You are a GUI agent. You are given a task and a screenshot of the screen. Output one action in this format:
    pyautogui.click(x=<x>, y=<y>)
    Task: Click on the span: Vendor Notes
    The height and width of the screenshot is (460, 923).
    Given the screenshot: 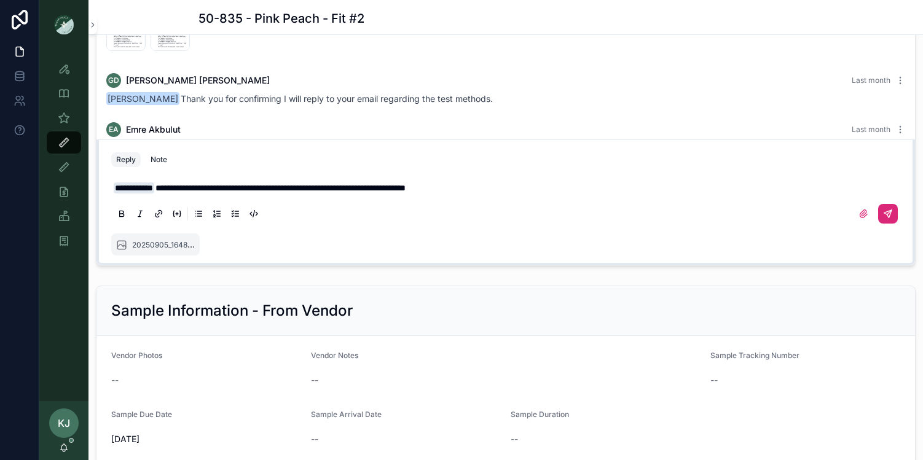 What is the action you would take?
    pyautogui.click(x=334, y=355)
    